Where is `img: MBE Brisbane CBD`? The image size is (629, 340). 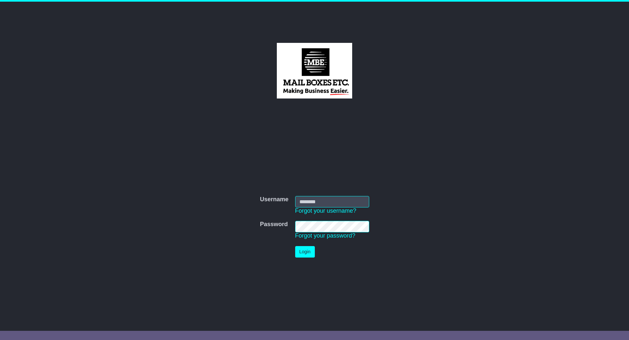 img: MBE Brisbane CBD is located at coordinates (314, 71).